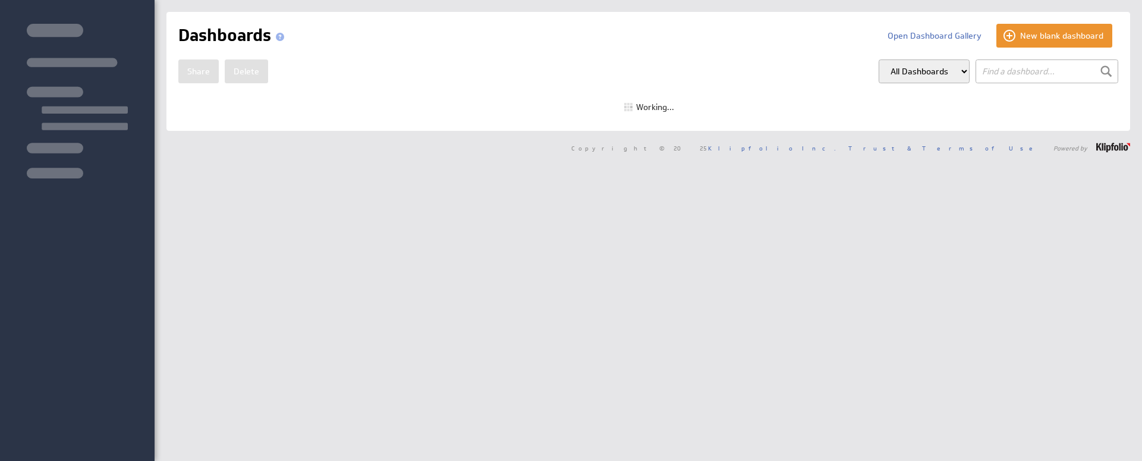 The height and width of the screenshot is (461, 1142). Describe the element at coordinates (771, 148) in the screenshot. I see `a: Klipfolio Inc.` at that location.